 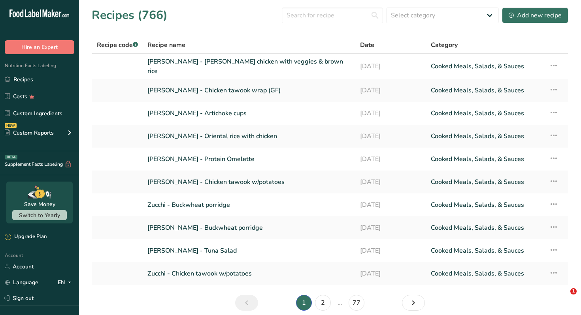 I want to click on span: Switch to Yearly, so click(x=39, y=215).